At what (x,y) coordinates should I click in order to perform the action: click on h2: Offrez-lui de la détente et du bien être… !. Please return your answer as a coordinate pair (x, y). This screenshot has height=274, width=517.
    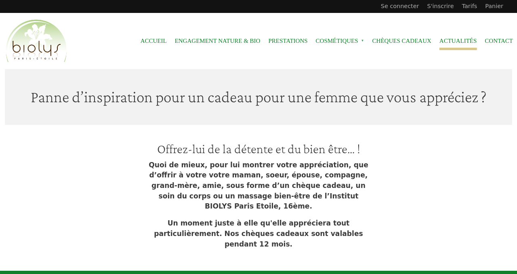
    Looking at the image, I should click on (258, 149).